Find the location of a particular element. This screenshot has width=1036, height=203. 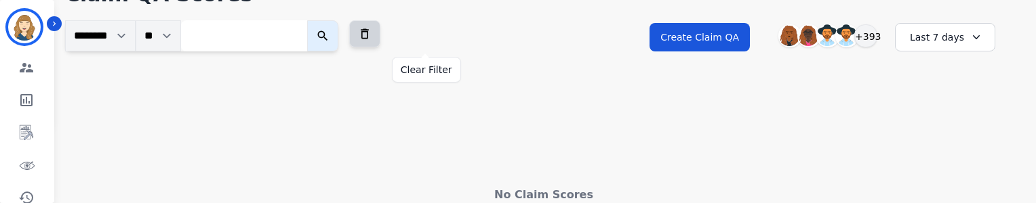

div: No Claim Scores is located at coordinates (544, 195).